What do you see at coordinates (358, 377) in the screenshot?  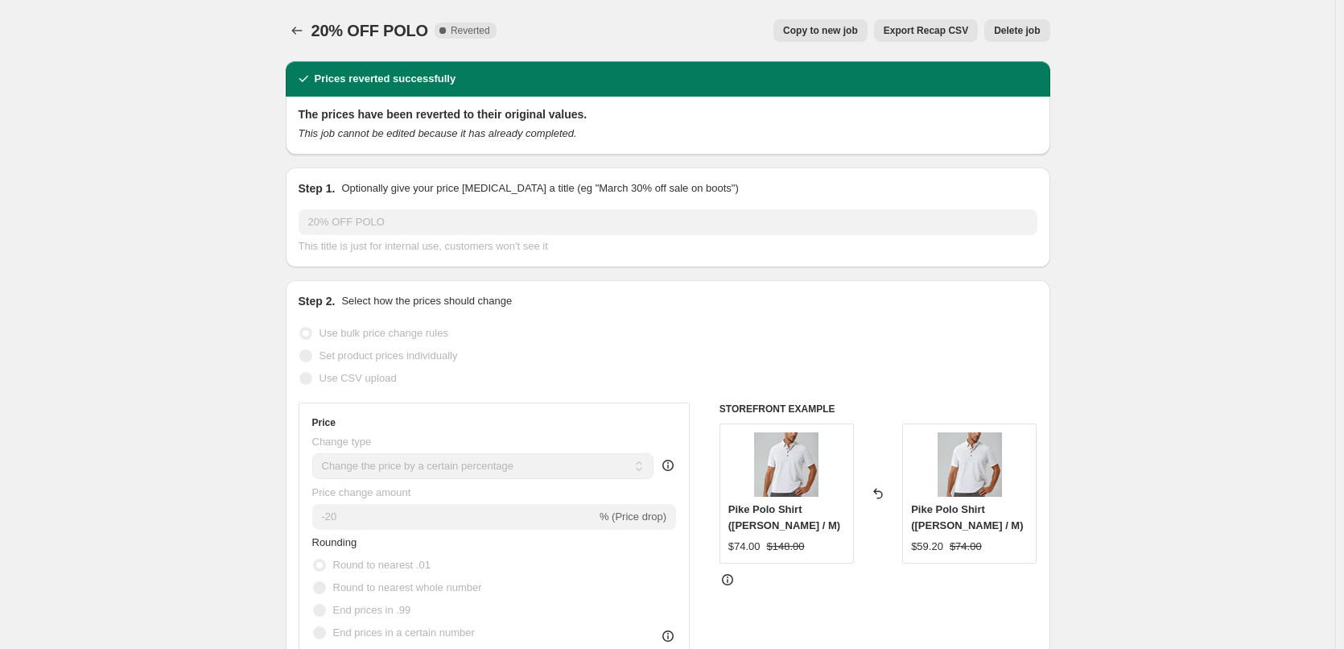 I see `span: Use CSV upload` at bounding box center [358, 377].